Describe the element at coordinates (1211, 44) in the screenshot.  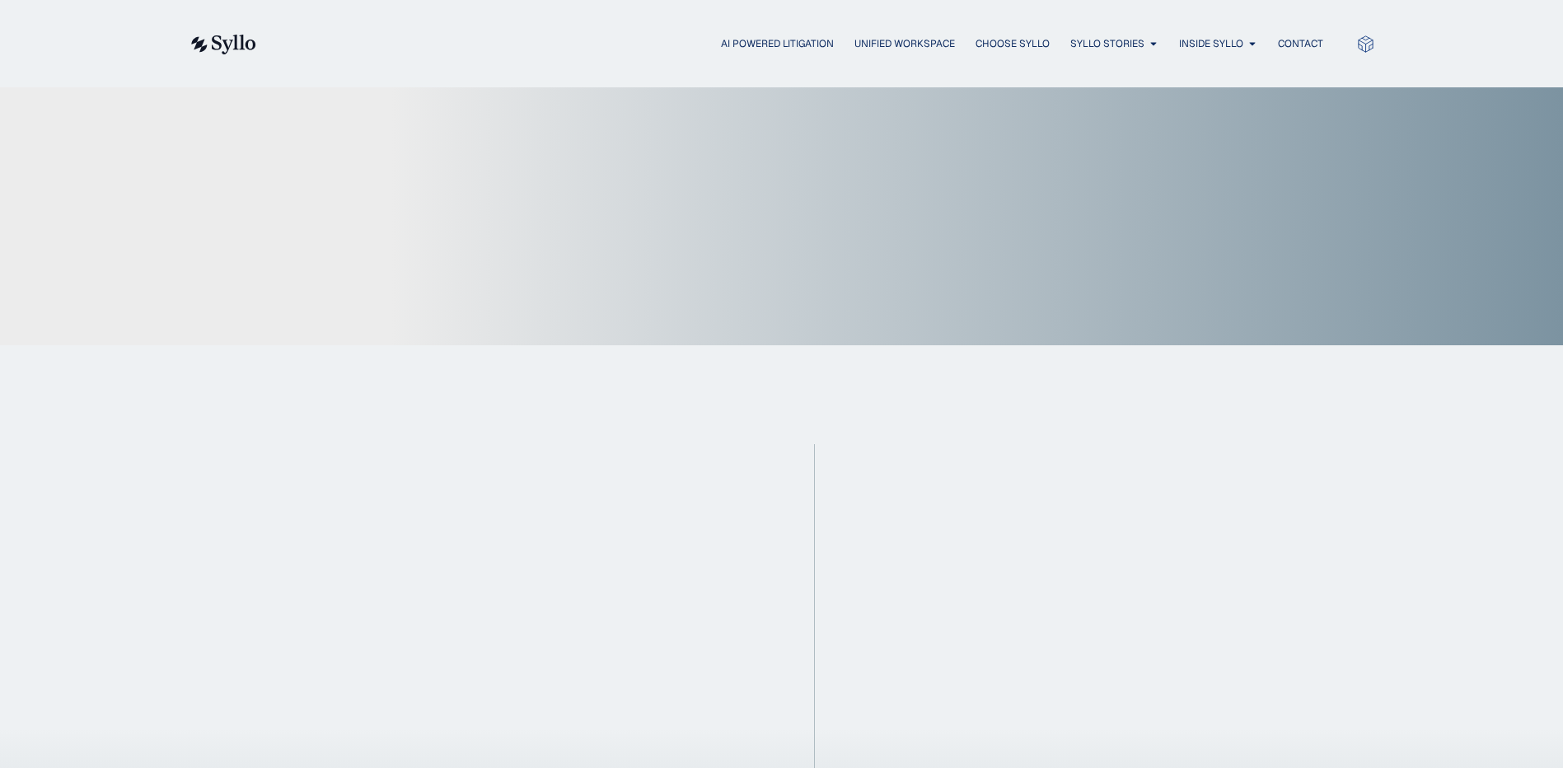
I see `a: Inside Syllo` at that location.